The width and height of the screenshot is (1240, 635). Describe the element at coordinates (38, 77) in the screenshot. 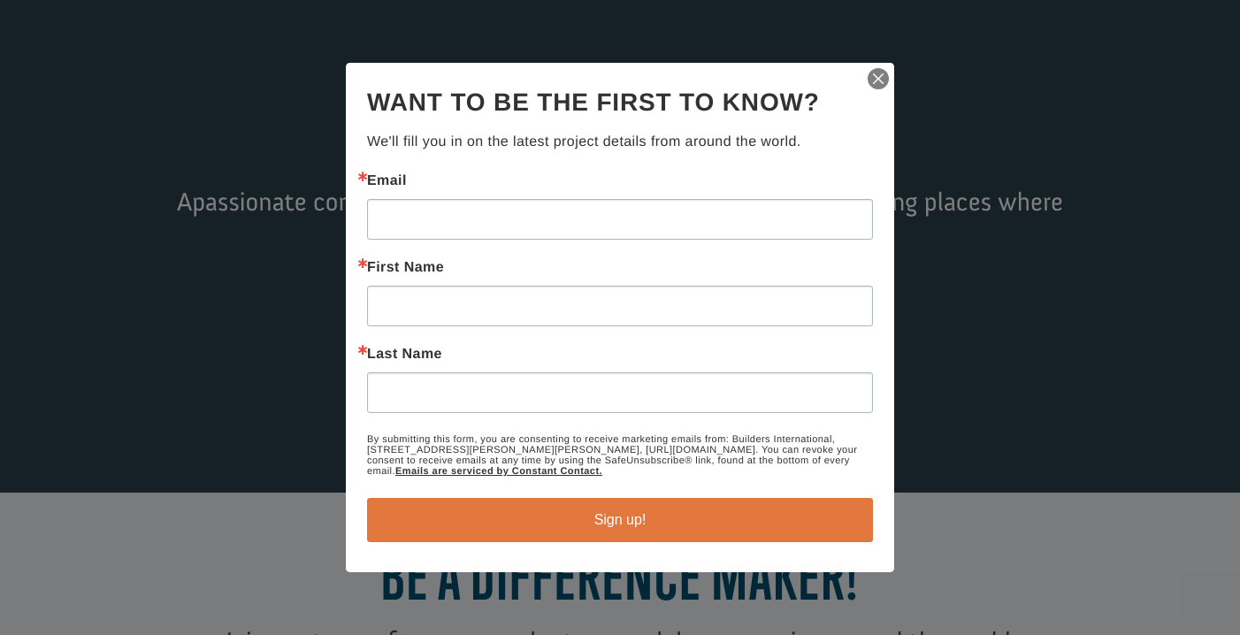

I see `img: US.png` at that location.